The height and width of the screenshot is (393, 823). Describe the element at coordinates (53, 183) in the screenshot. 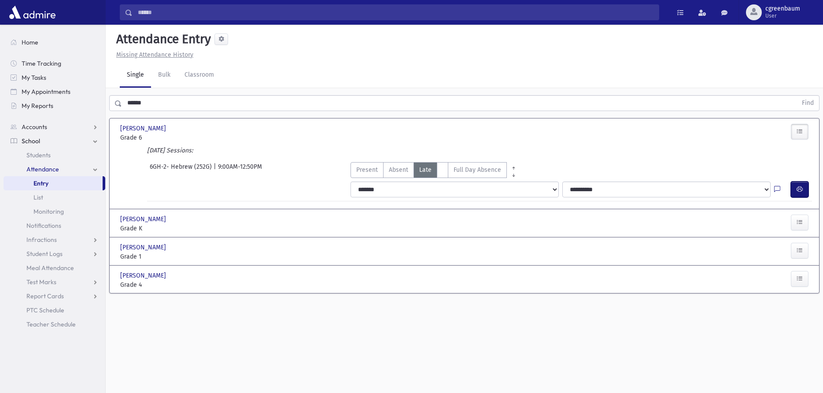

I see `a: Entry` at that location.